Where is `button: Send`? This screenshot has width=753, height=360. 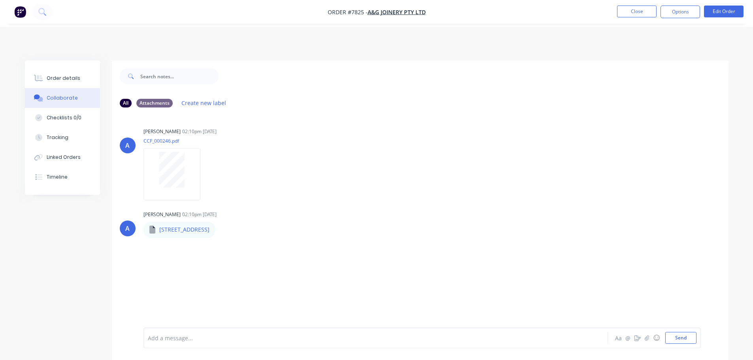 button: Send is located at coordinates (681, 338).